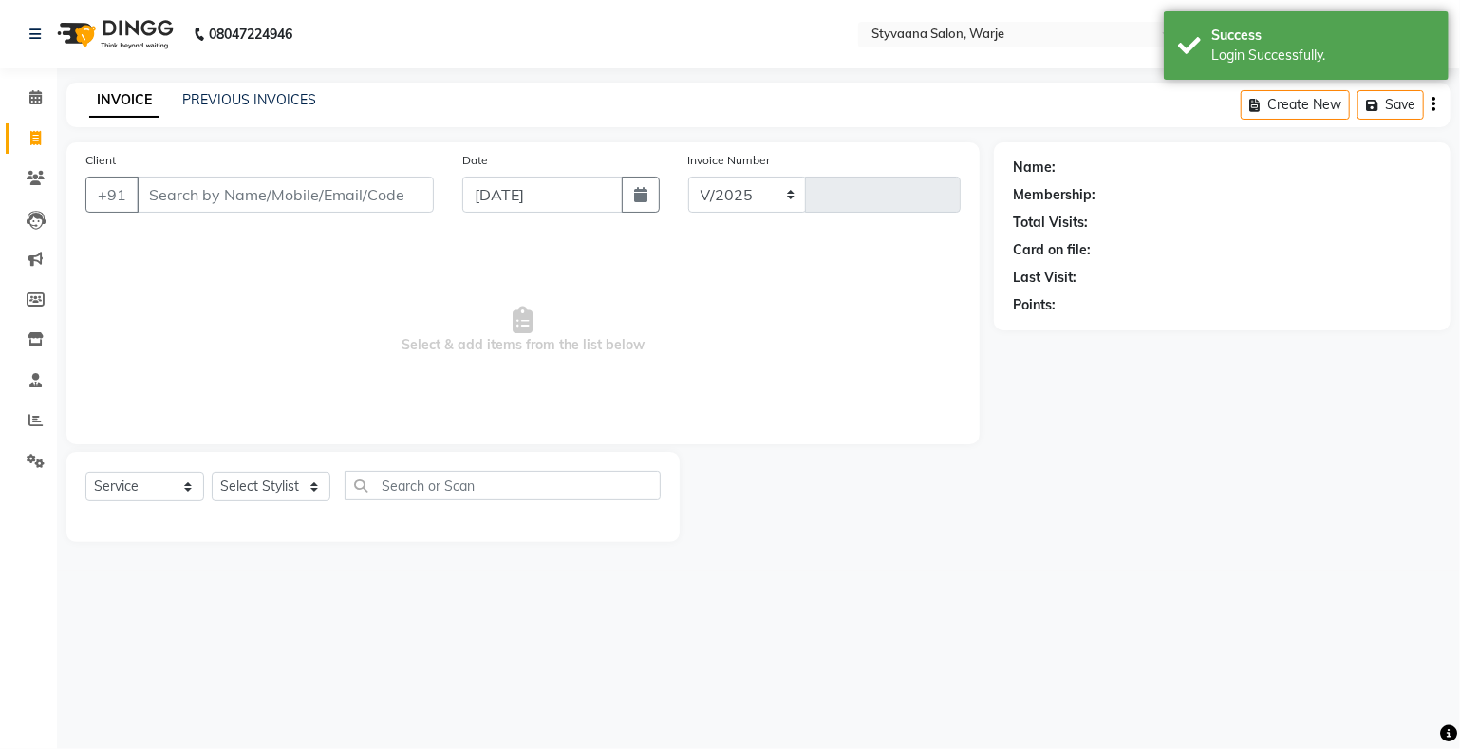 Image resolution: width=1460 pixels, height=749 pixels. What do you see at coordinates (1294, 104) in the screenshot?
I see `button: Create New` at bounding box center [1294, 104].